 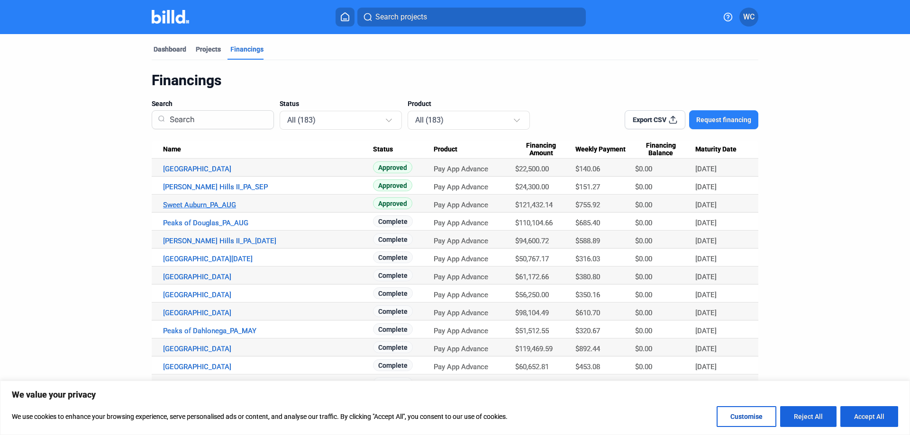 What do you see at coordinates (268, 223) in the screenshot?
I see `a: Peaks of Douglas_PA_AUG` at bounding box center [268, 223].